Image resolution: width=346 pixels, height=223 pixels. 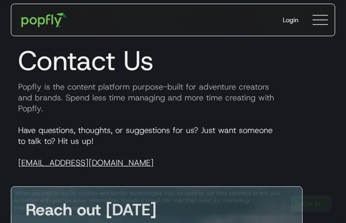 What do you see at coordinates (173, 61) in the screenshot?
I see `h1: Contact Us` at bounding box center [173, 61].